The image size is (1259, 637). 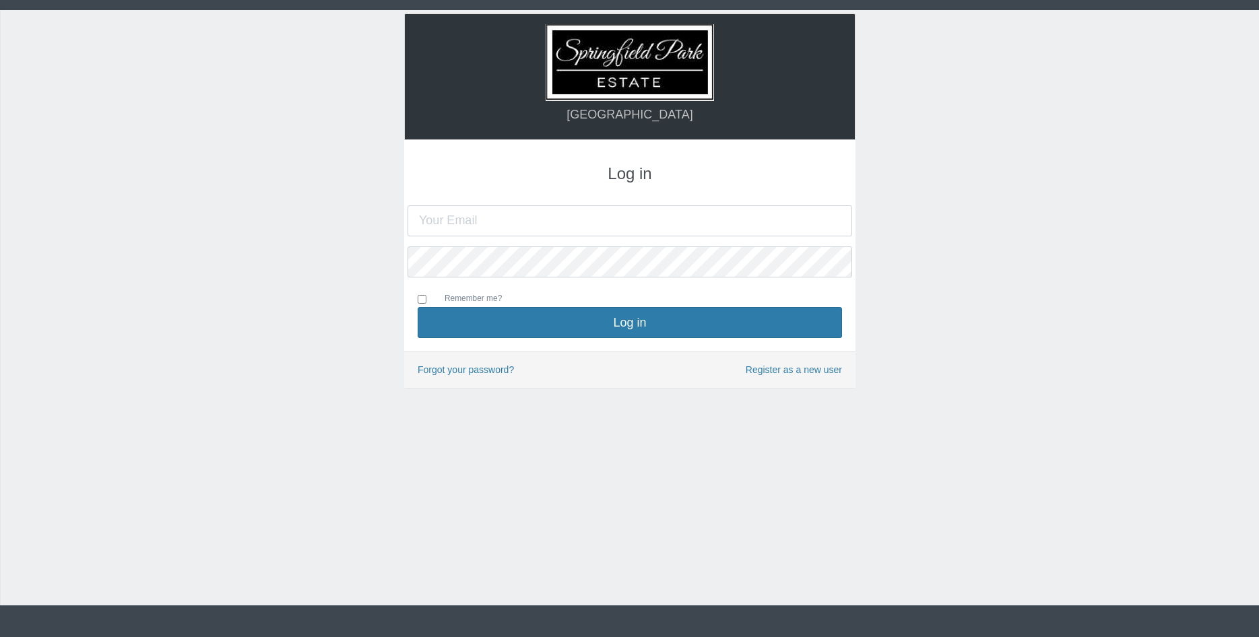 I want to click on button: Log in, so click(x=630, y=323).